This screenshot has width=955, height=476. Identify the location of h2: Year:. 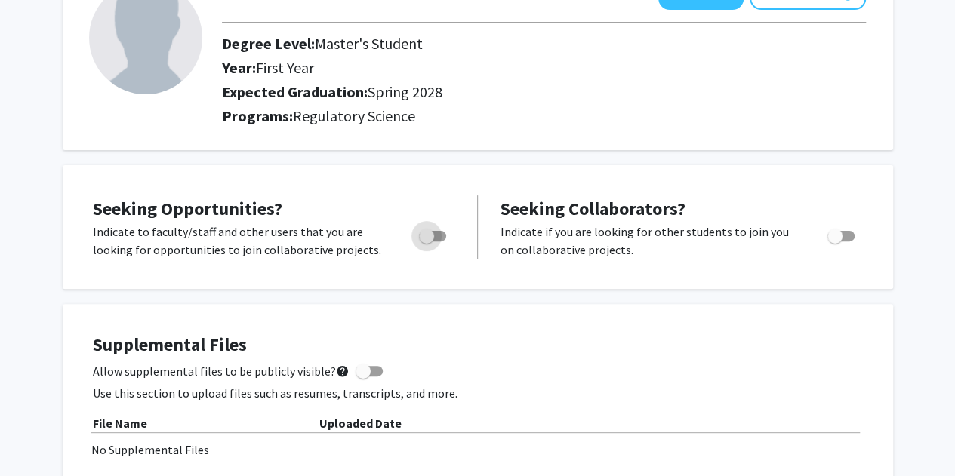
(501, 68).